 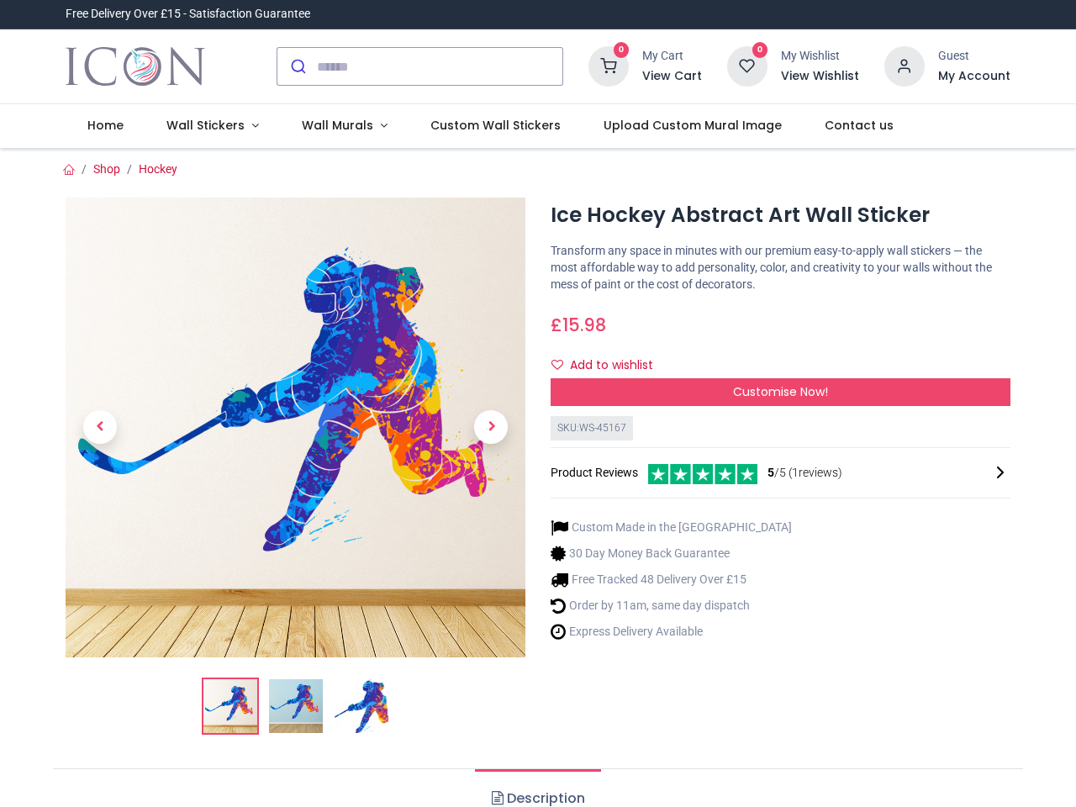 I want to click on div: Product Reviews, so click(x=780, y=473).